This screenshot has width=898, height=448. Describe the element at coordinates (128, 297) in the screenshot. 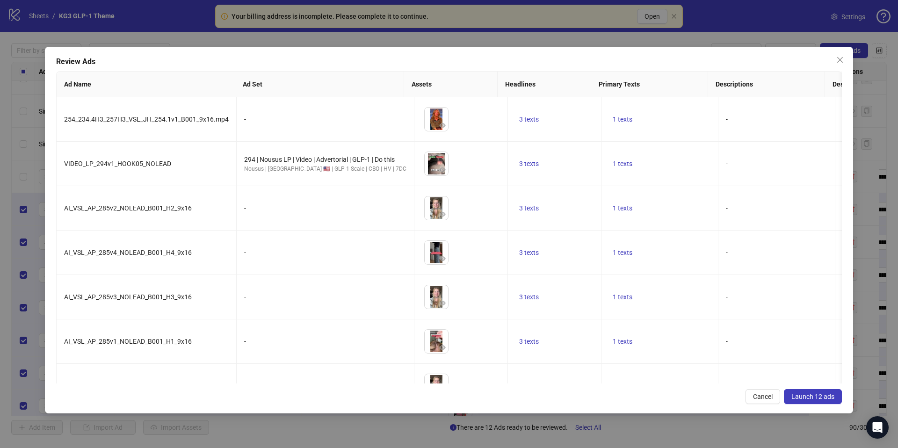

I see `span: AI_VSL_AP_285v3_NOLEAD_B001_H3_9x16` at that location.